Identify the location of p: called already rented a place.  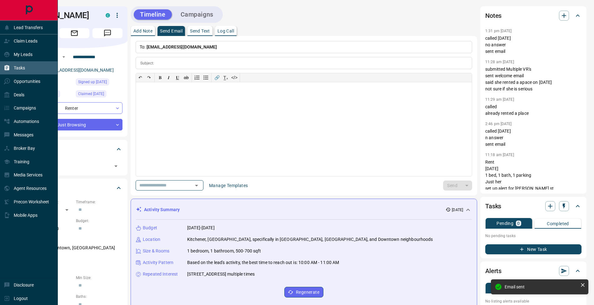
(534, 110).